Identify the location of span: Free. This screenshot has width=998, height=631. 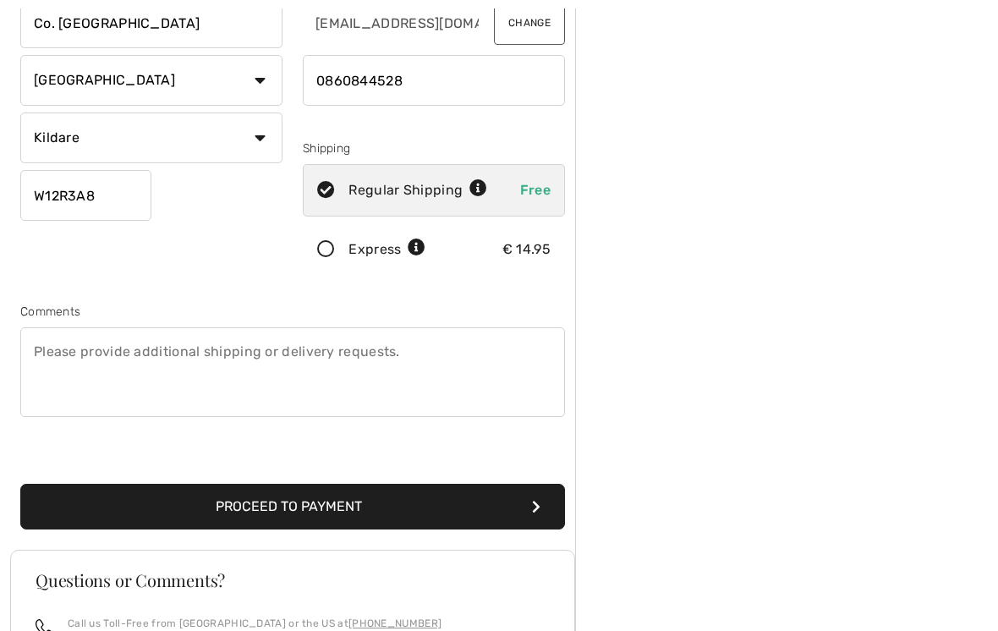
(535, 189).